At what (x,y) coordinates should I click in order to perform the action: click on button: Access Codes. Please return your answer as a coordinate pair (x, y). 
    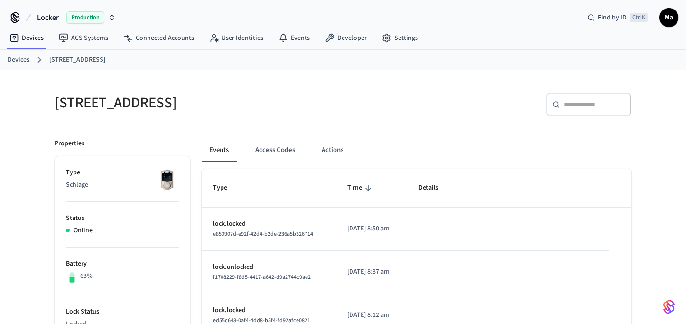
    Looking at the image, I should click on (275, 150).